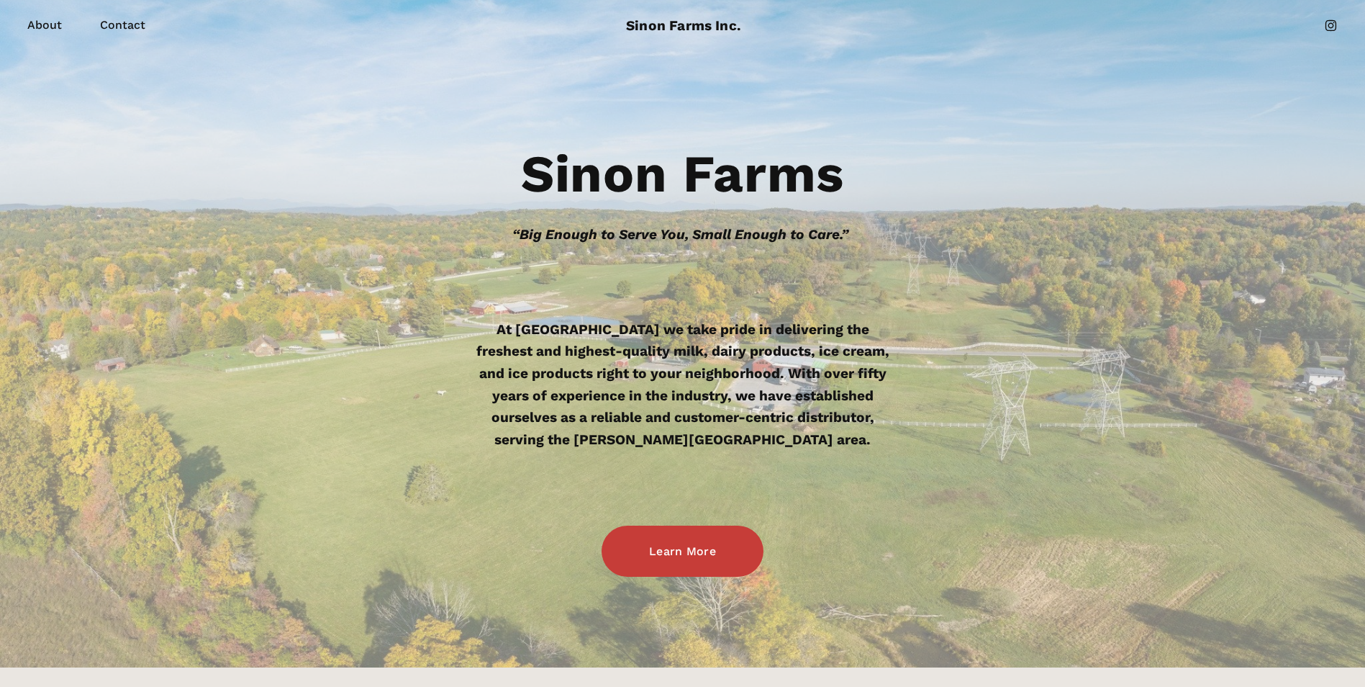  What do you see at coordinates (1331, 25) in the screenshot?
I see `a: instagram-unauth` at bounding box center [1331, 25].